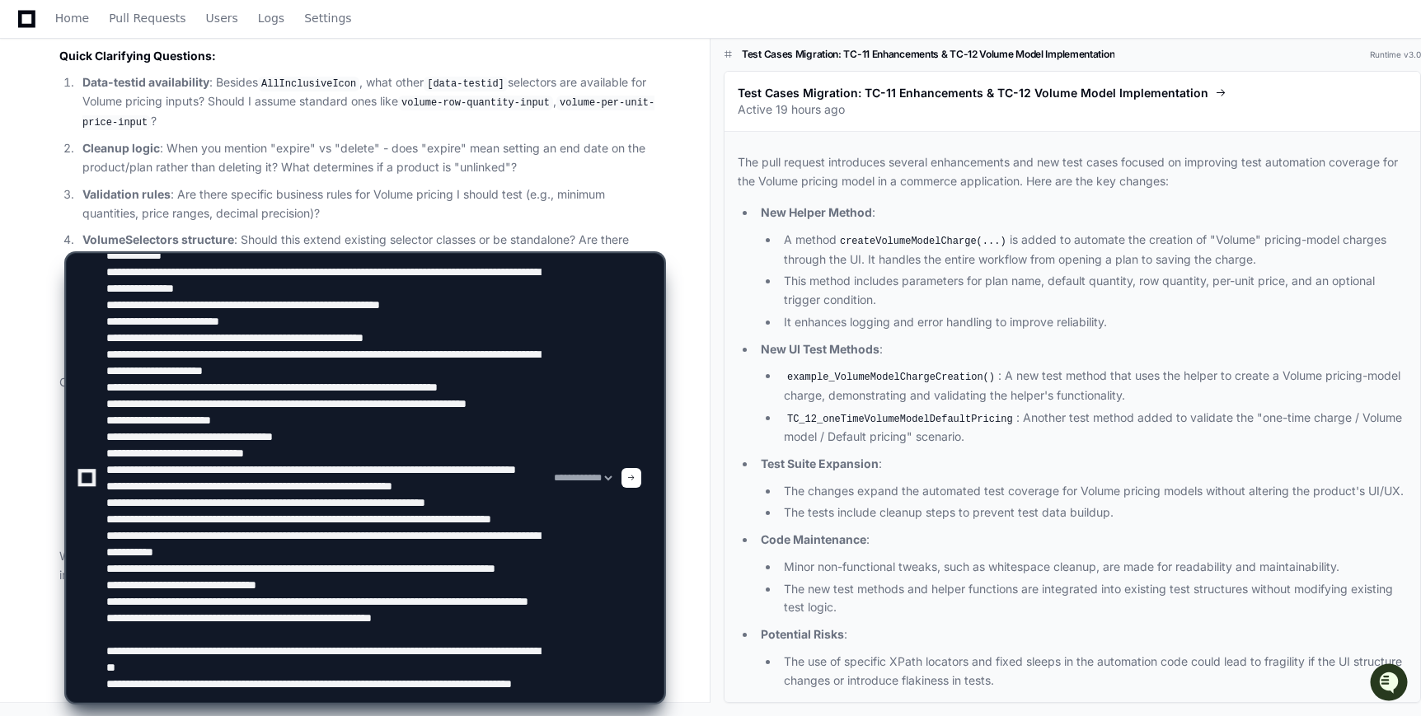  What do you see at coordinates (816, 212) in the screenshot?
I see `strong: New Helper Method` at bounding box center [816, 212].